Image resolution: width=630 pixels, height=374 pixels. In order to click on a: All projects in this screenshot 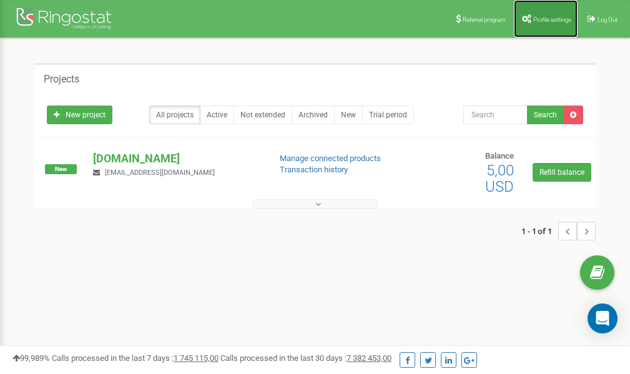, I will do `click(175, 115)`.